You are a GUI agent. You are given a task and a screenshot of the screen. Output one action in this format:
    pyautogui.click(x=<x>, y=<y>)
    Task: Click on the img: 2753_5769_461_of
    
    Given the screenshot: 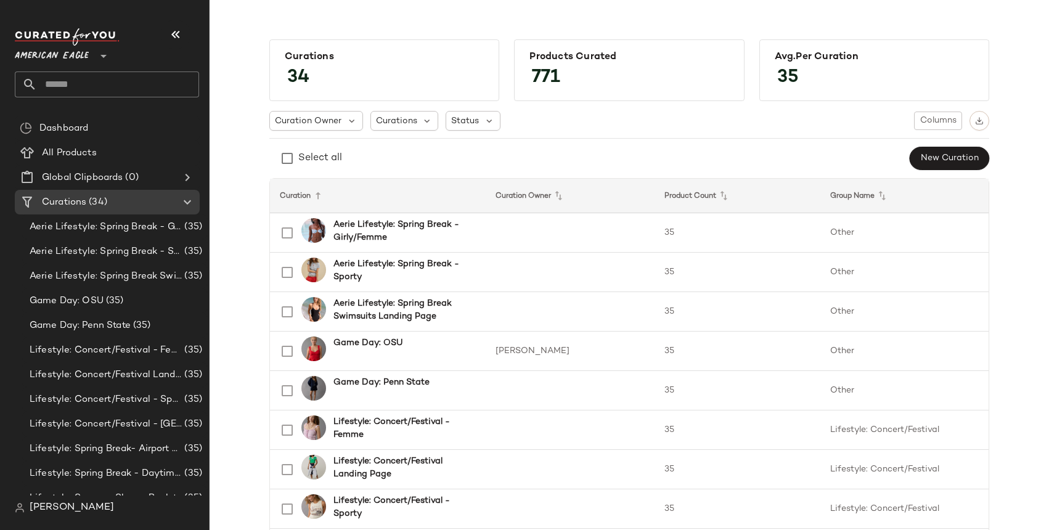 What is the action you would take?
    pyautogui.click(x=314, y=231)
    